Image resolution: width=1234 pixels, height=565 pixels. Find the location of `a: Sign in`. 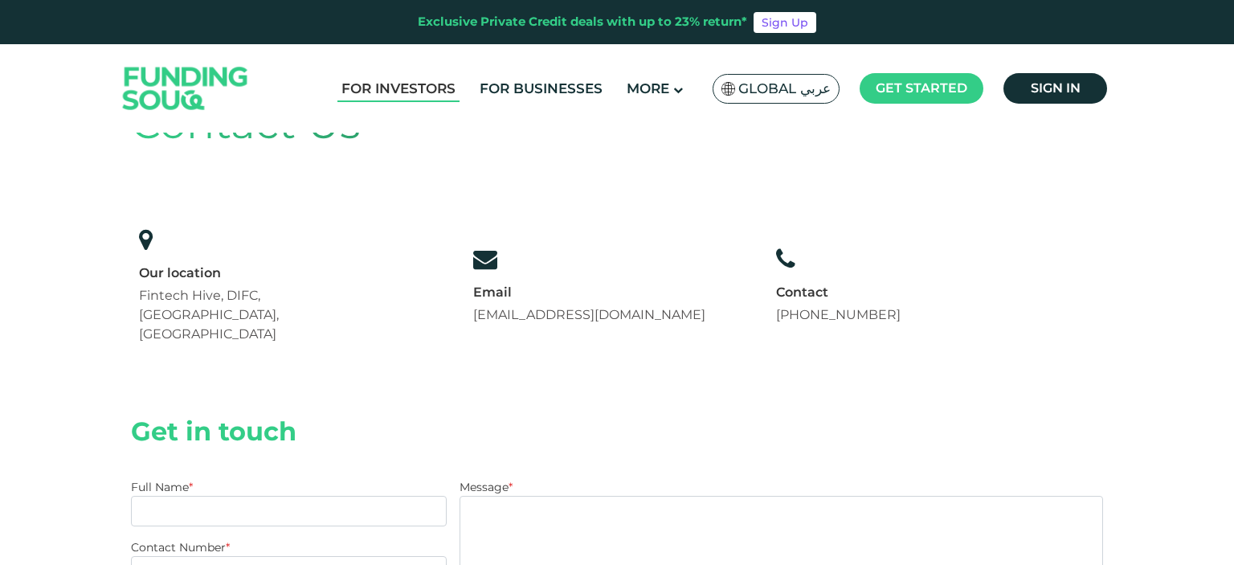

a: Sign in is located at coordinates (1055, 88).